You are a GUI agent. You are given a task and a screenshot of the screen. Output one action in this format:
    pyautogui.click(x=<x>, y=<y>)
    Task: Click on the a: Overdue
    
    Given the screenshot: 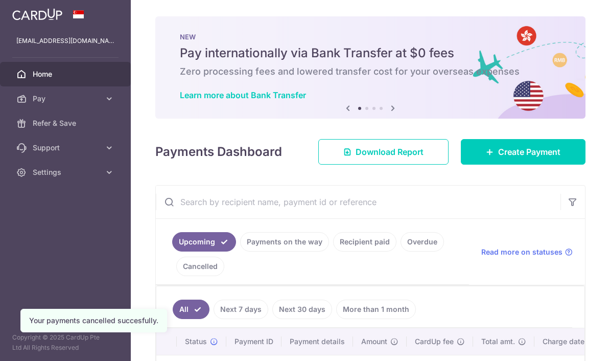 What is the action you would take?
    pyautogui.click(x=422, y=242)
    